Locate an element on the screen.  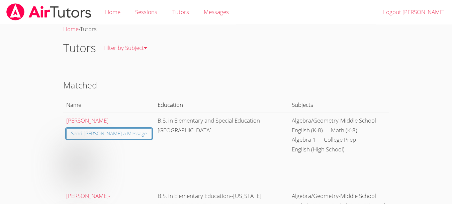
li: English (K-8) is located at coordinates (307, 130).